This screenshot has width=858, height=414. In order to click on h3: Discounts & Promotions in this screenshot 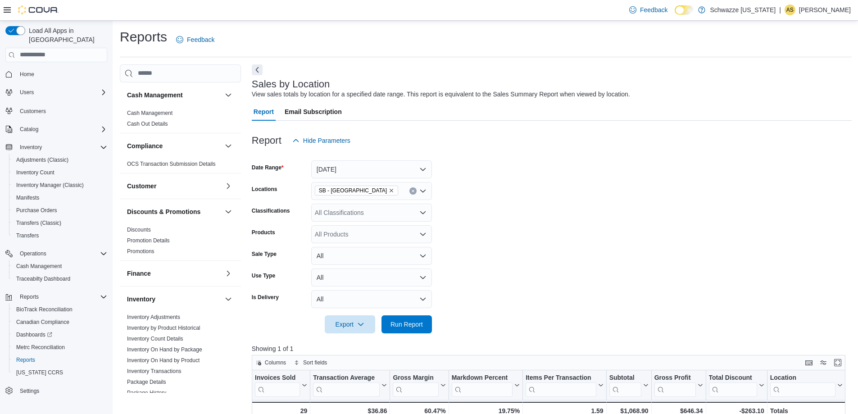, I will do `click(163, 212)`.